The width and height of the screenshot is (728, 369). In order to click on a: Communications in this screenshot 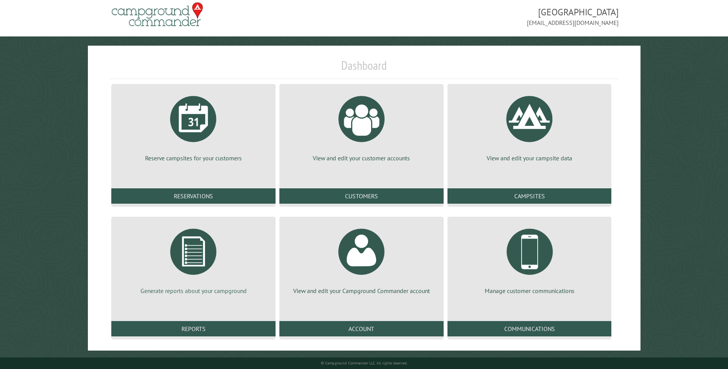, I will do `click(529, 329)`.